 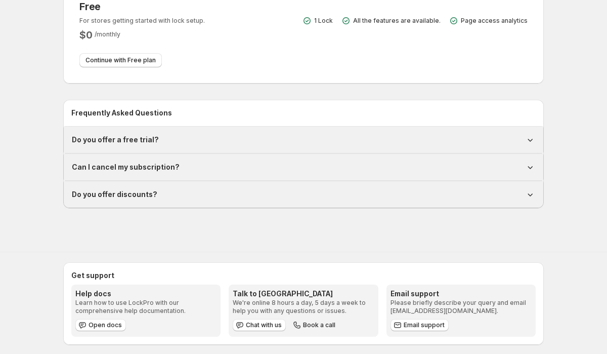 I want to click on h1: Can I cancel my subscription?, so click(x=125, y=167).